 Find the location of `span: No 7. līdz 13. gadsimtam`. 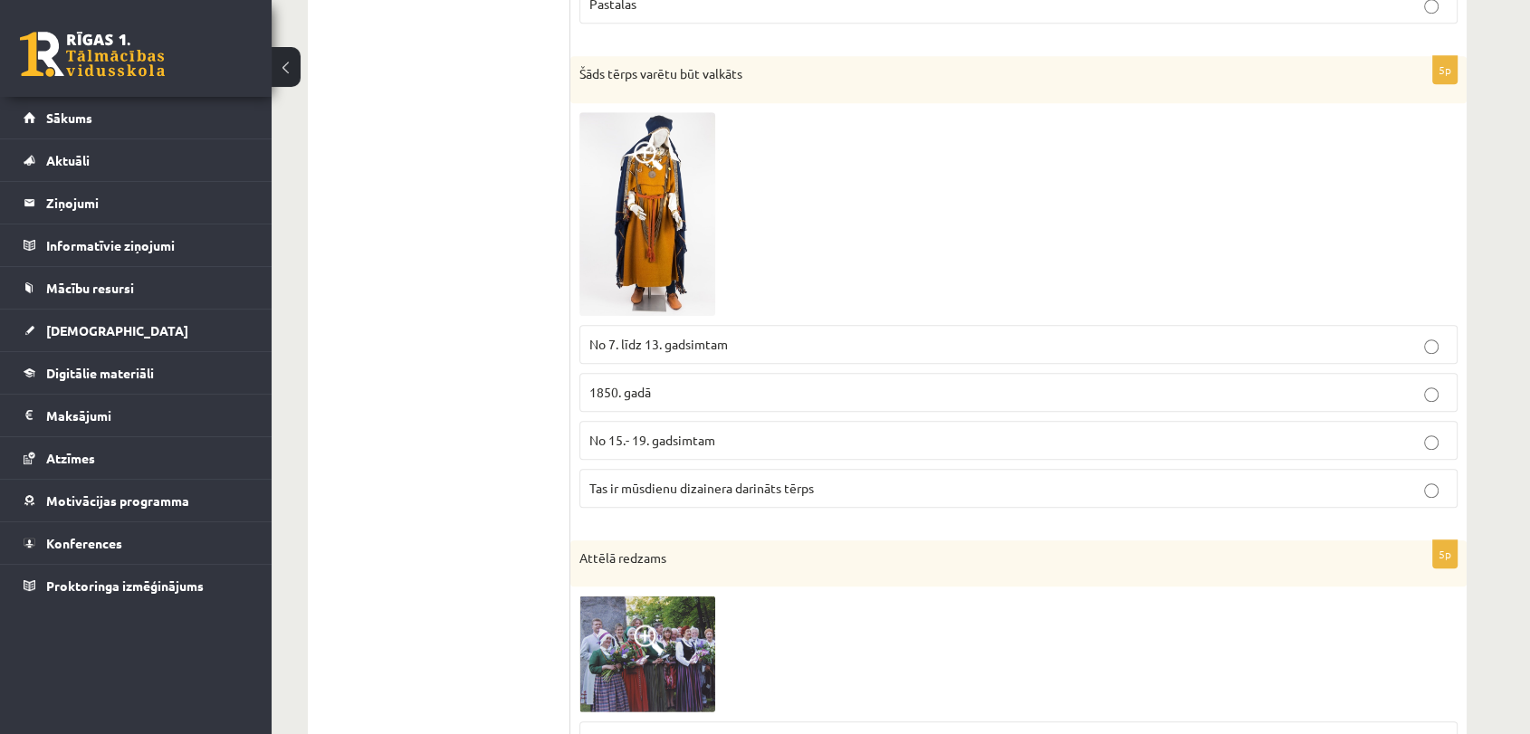

span: No 7. līdz 13. gadsimtam is located at coordinates (658, 344).